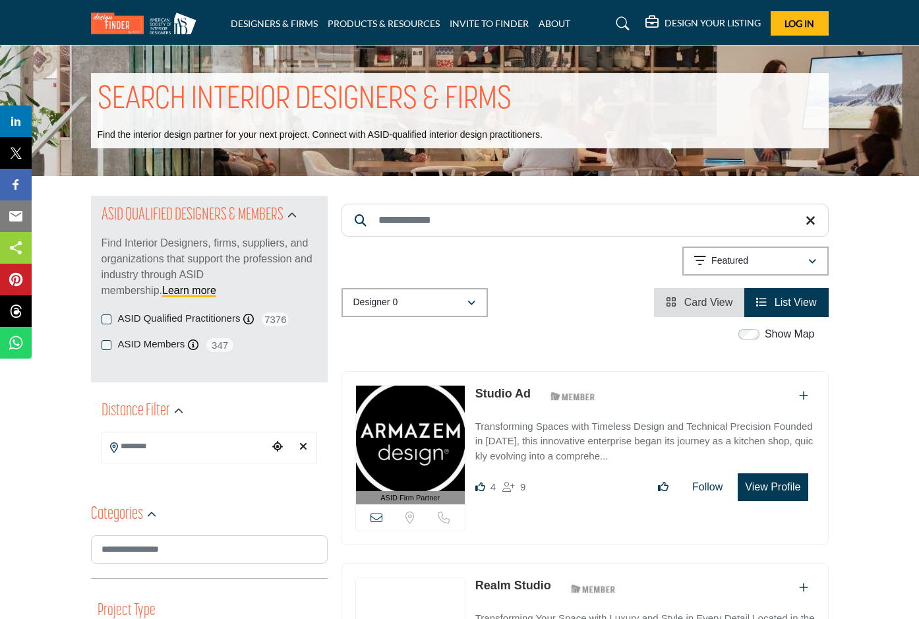 The height and width of the screenshot is (619, 919). What do you see at coordinates (799, 23) in the screenshot?
I see `button: Log In` at bounding box center [799, 23].